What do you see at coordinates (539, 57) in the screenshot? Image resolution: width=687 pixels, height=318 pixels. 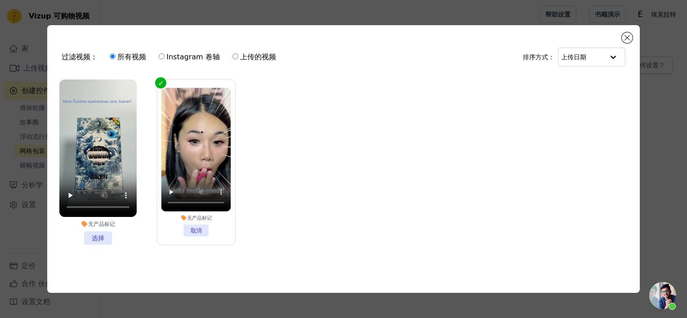 I see `font: 排序方式：` at bounding box center [539, 57].